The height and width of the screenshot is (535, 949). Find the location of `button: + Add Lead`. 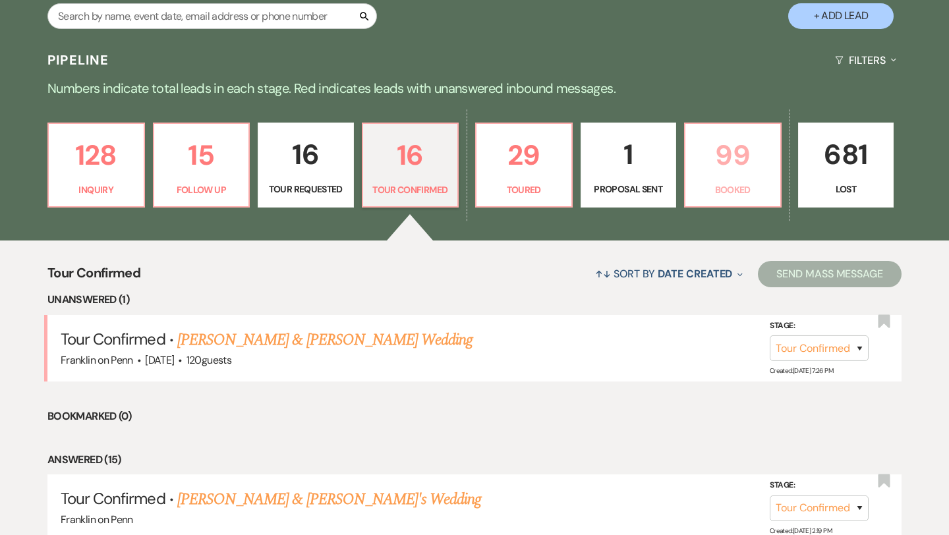

button: + Add Lead is located at coordinates (841, 16).